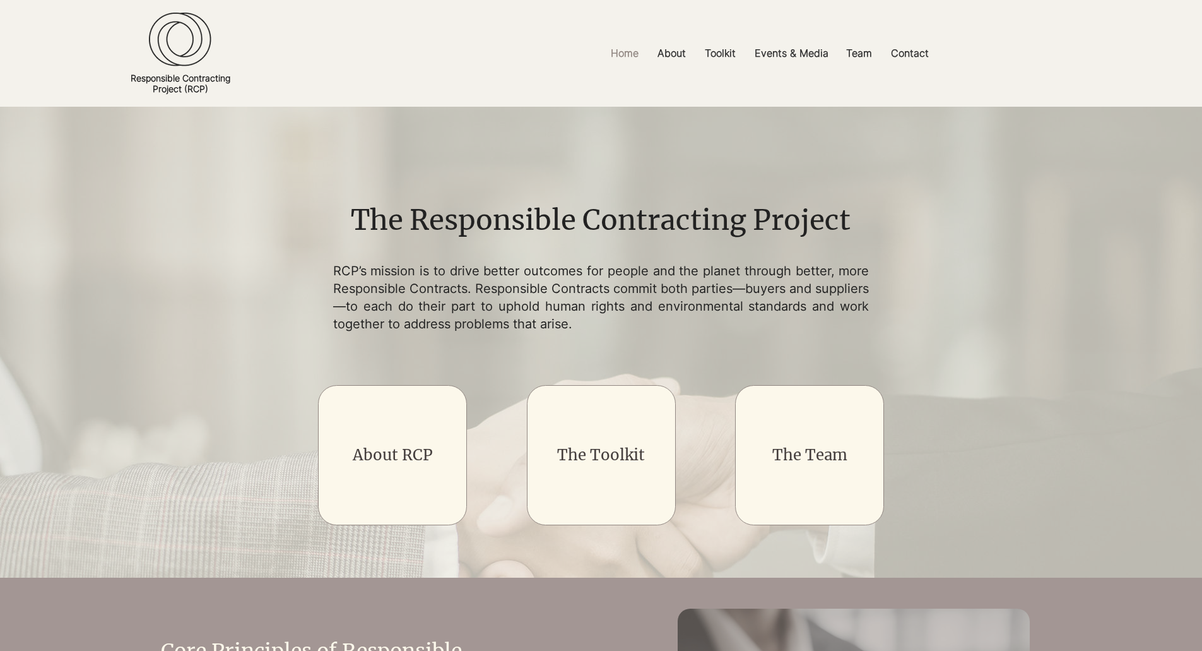 This screenshot has height=651, width=1202. What do you see at coordinates (181, 83) in the screenshot?
I see `a: Responsible ContractingProject (RCP)` at bounding box center [181, 83].